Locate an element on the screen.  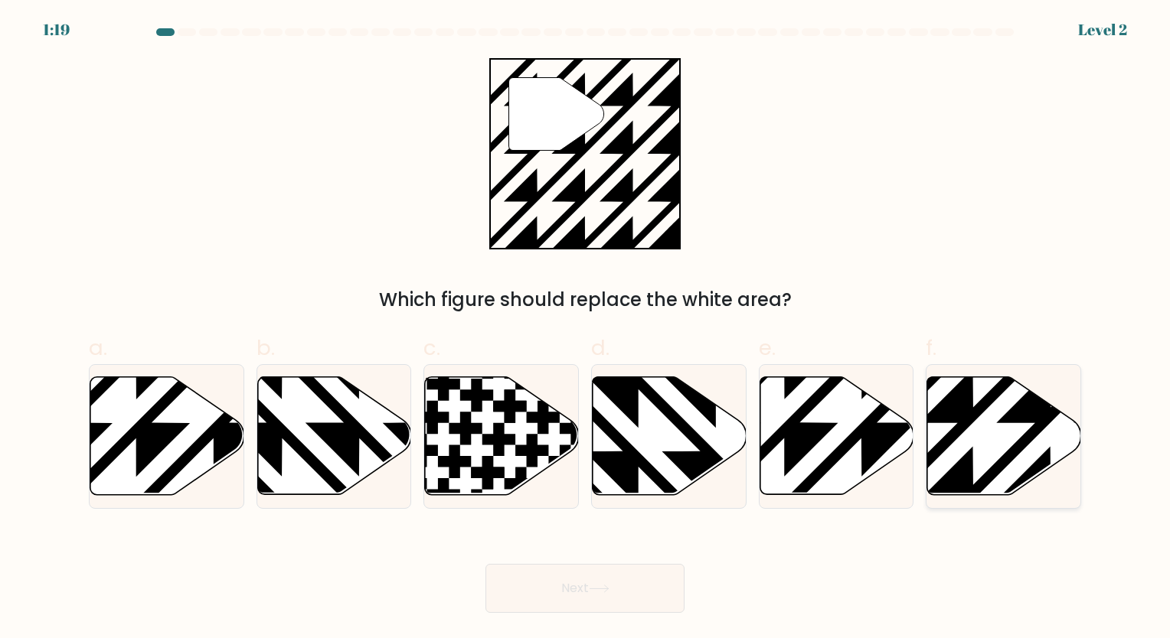
div: 1:19 is located at coordinates (56, 30).